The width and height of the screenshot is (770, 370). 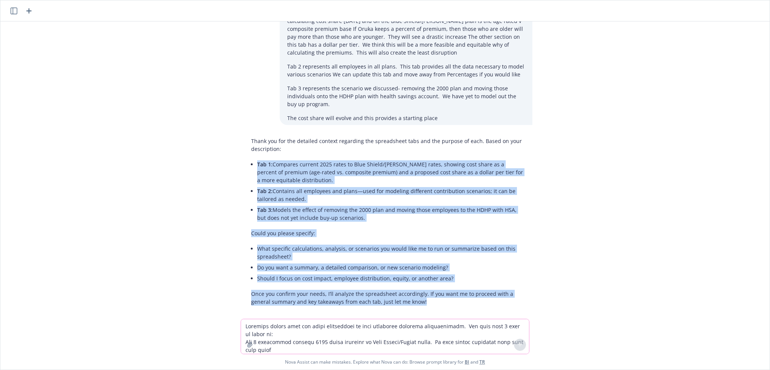 I want to click on li: What specific calculations, analysis, or scenarios you would like me to run or summarize based on..., so click(x=391, y=252).